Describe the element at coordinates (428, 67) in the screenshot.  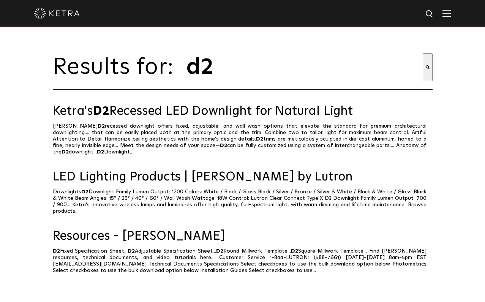
I see `button: Search` at that location.